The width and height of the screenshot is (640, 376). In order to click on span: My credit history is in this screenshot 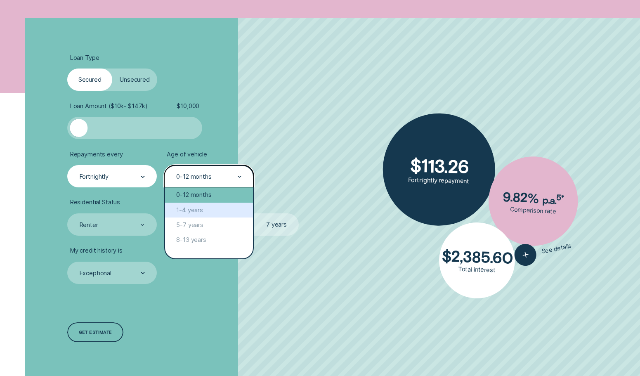, I will do `click(96, 250)`.